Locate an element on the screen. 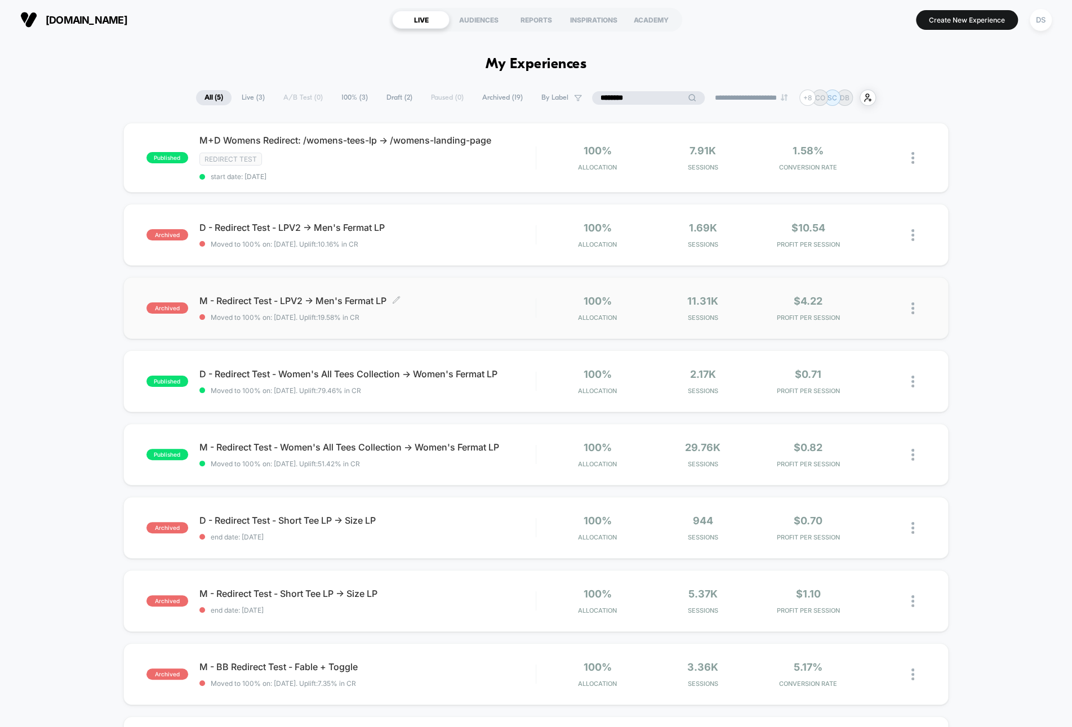  span: 3.36k is located at coordinates (702, 667).